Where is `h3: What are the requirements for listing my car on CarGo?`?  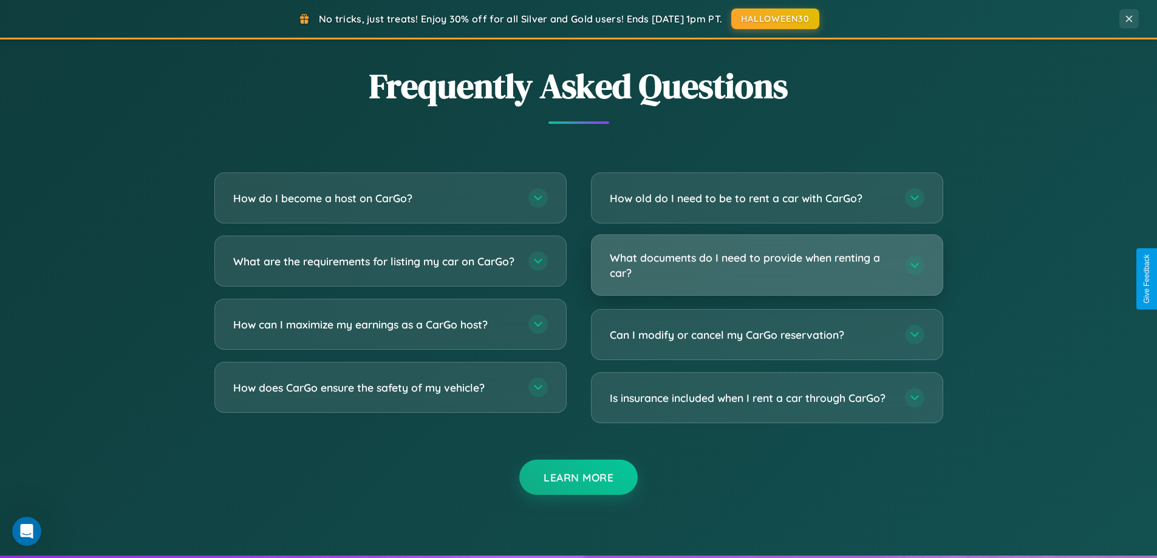
h3: What are the requirements for listing my car on CarGo? is located at coordinates (375, 261).